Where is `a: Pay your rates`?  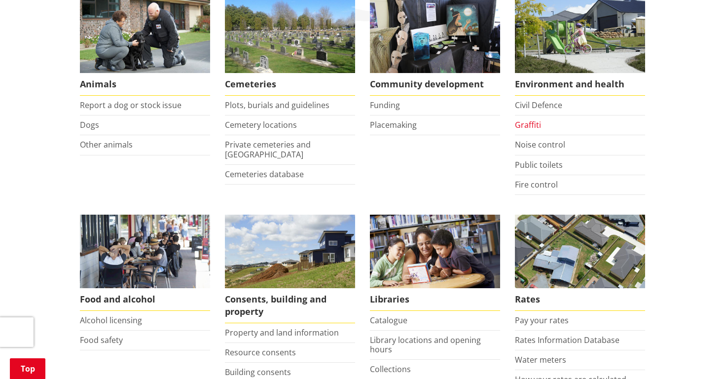 a: Pay your rates is located at coordinates (541, 320).